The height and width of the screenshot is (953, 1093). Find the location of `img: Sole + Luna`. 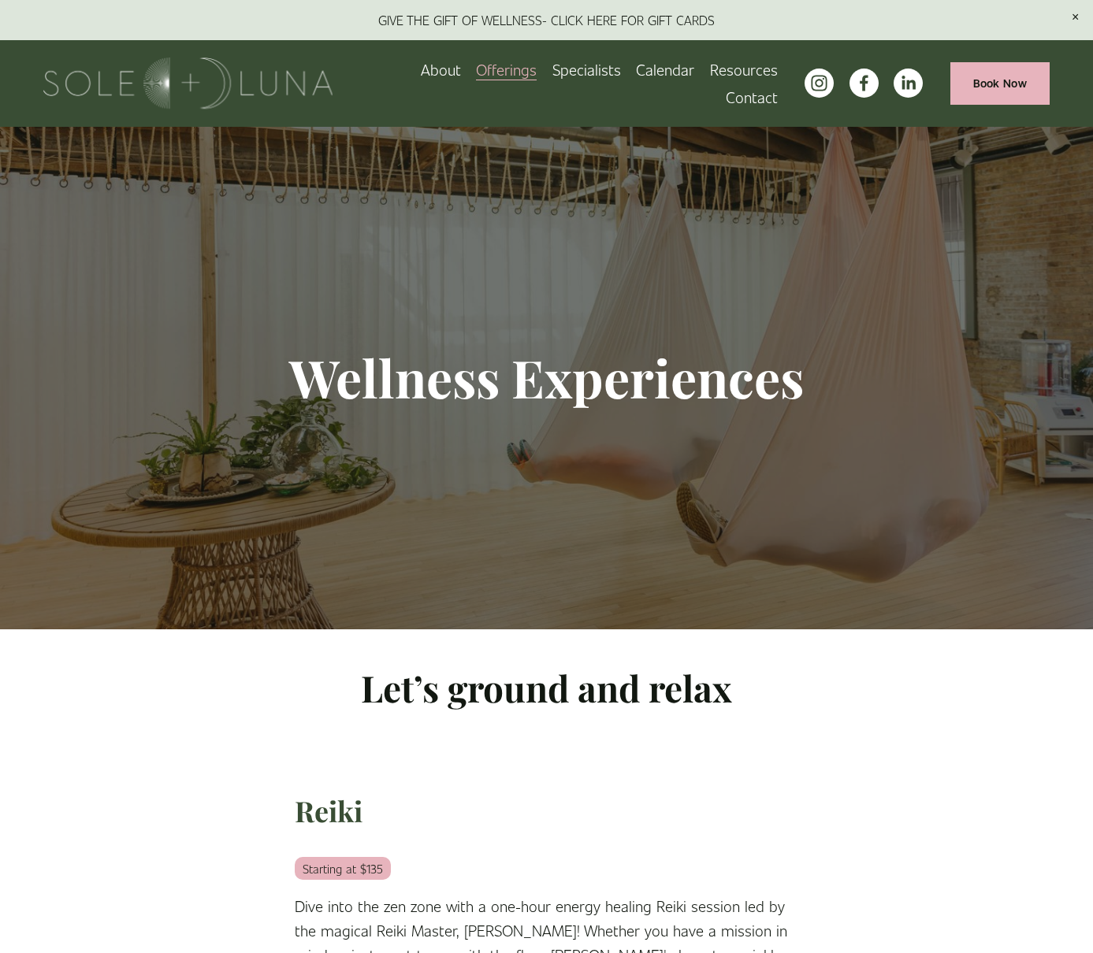

img: Sole + Luna is located at coordinates (187, 83).